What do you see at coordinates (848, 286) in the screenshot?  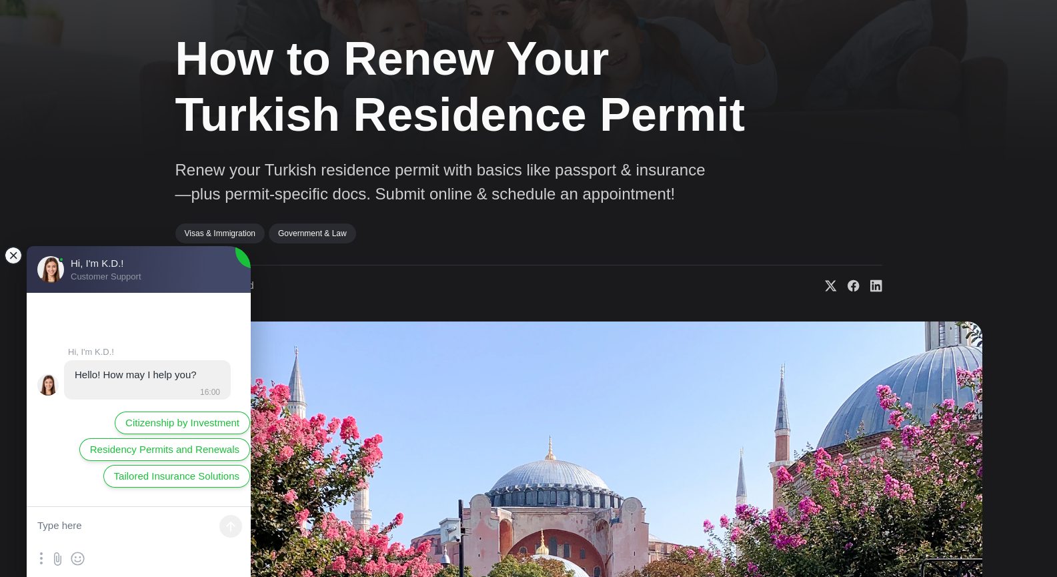 I see `a: Share on Facebook` at bounding box center [848, 286].